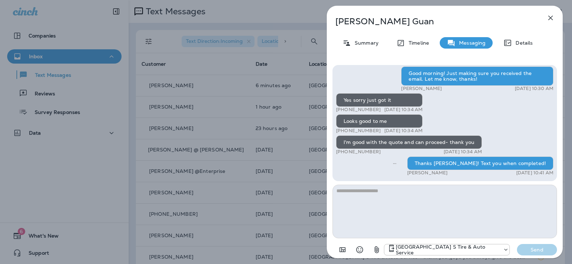 The height and width of the screenshot is (264, 572). What do you see at coordinates (364, 43) in the screenshot?
I see `p: Summary` at bounding box center [364, 43].